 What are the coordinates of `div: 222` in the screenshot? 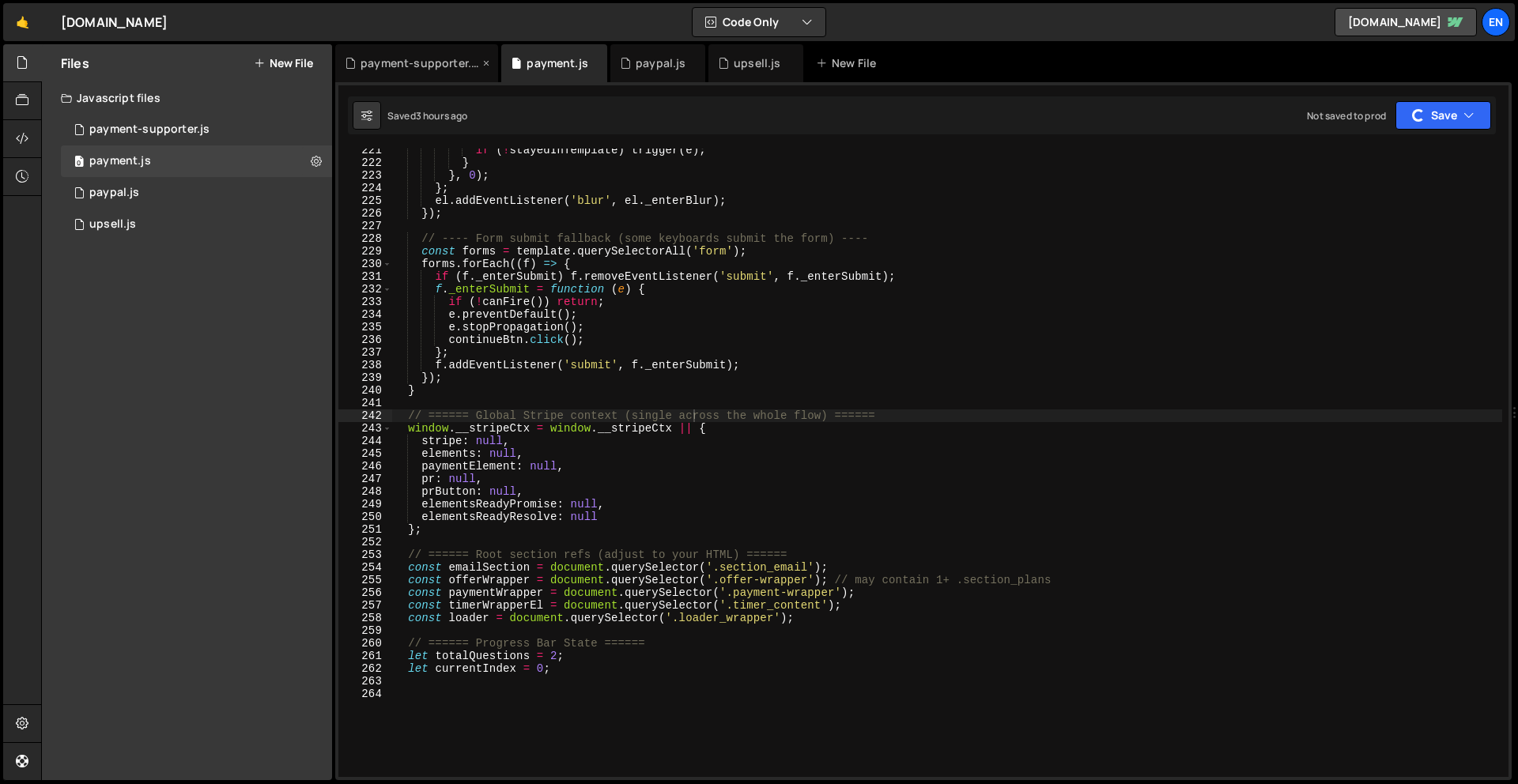 It's located at (365, 163).